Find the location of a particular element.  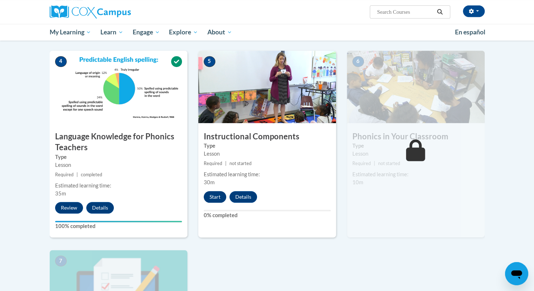

span: completed is located at coordinates (91, 175).